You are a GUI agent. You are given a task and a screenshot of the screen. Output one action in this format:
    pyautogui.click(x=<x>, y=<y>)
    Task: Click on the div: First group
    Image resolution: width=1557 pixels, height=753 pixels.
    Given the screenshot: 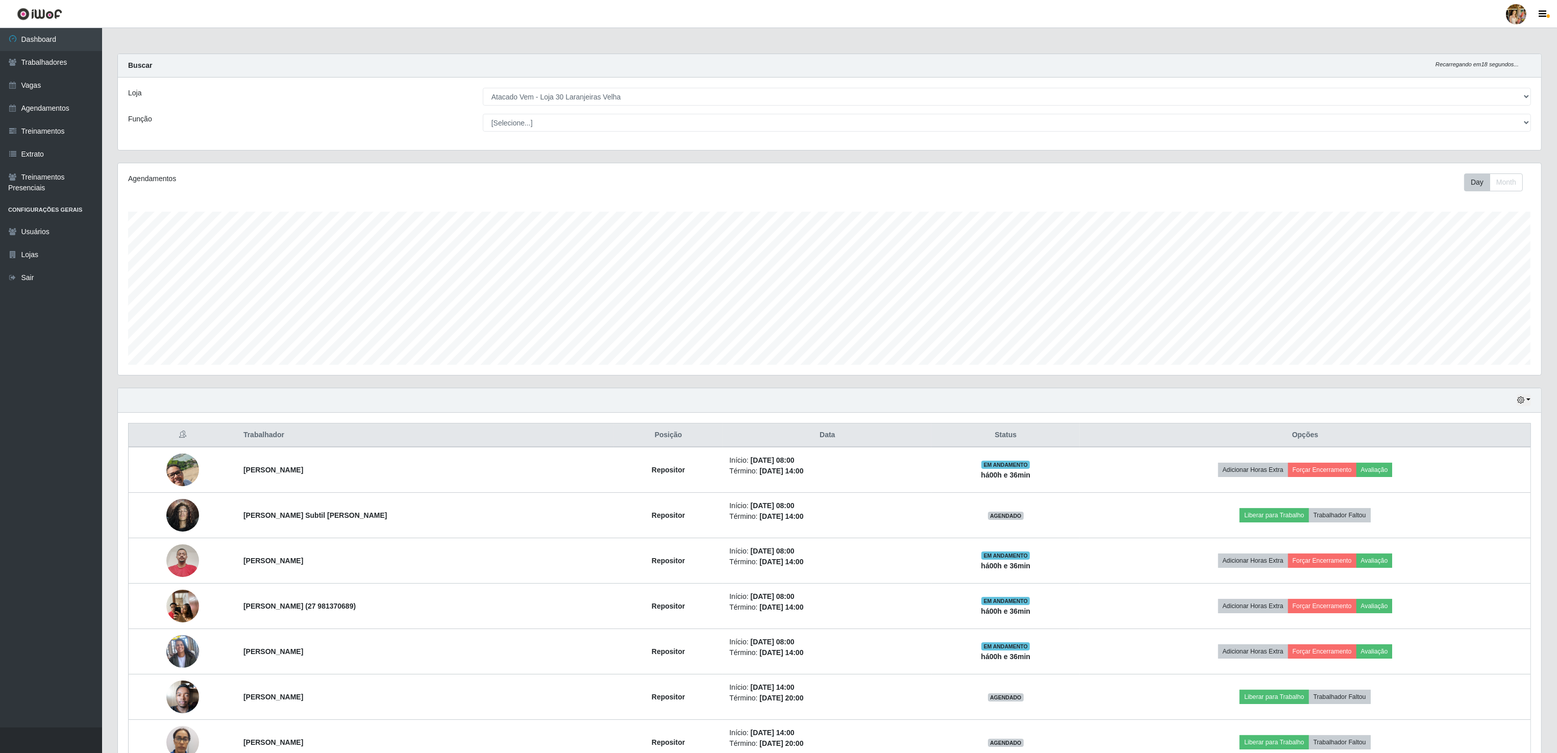 What is the action you would take?
    pyautogui.click(x=1493, y=182)
    